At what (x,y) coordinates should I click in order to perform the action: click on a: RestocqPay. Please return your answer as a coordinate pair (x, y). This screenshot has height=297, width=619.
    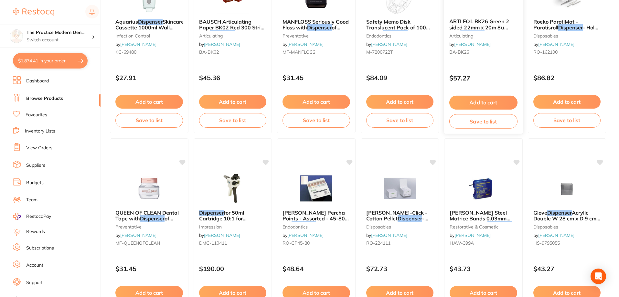
    Looking at the image, I should click on (32, 216).